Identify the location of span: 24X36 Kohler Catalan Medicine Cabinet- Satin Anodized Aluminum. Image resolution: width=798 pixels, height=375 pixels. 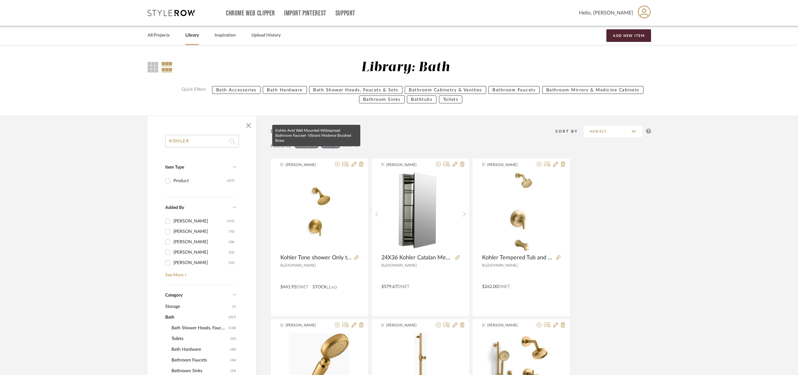
(417, 257).